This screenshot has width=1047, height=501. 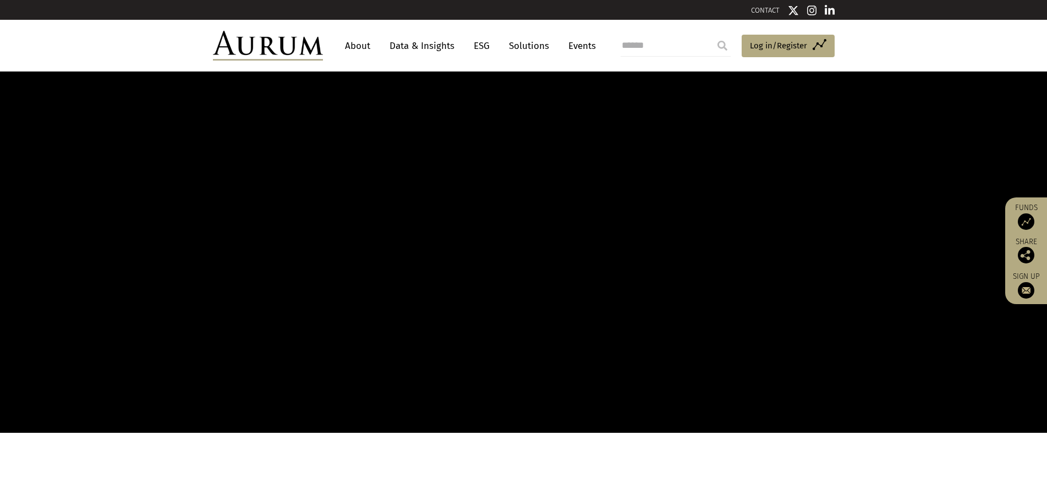 What do you see at coordinates (1026, 285) in the screenshot?
I see `a: Sign up` at bounding box center [1026, 285].